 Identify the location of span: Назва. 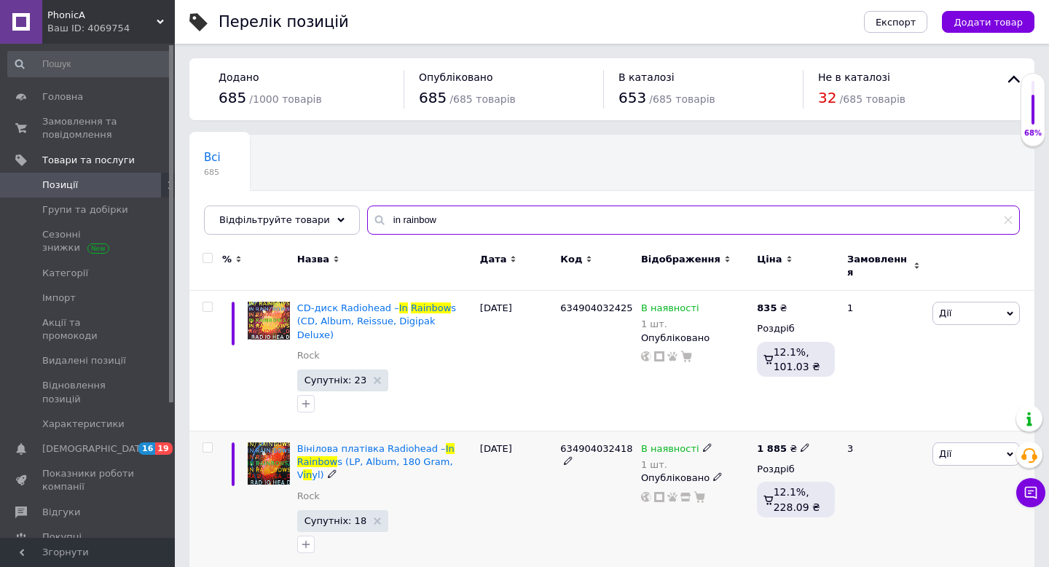
(313, 259).